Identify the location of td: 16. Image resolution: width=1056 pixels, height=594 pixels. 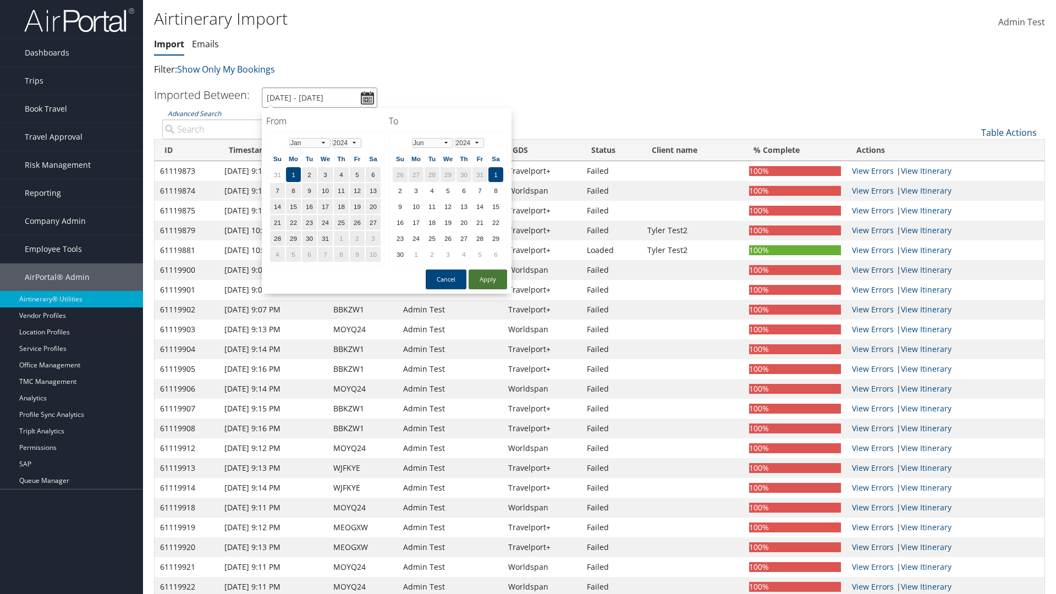
(309, 206).